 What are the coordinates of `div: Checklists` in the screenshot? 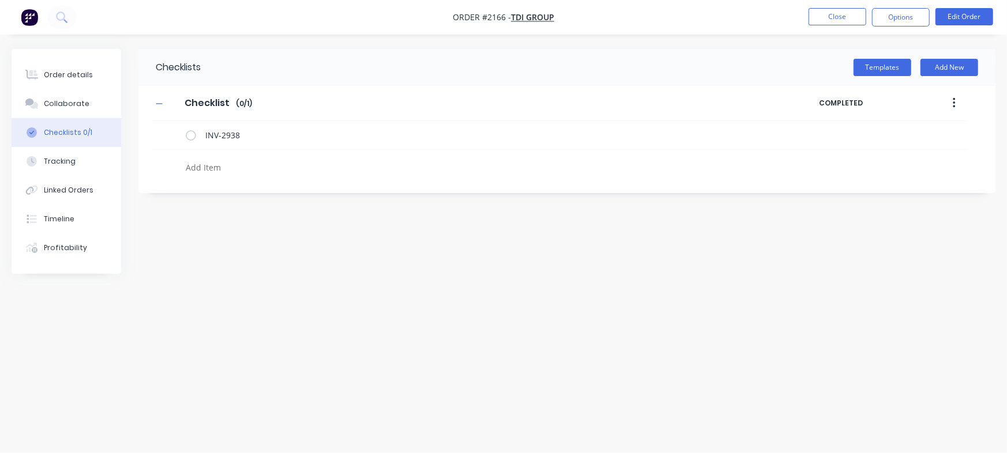 It's located at (170, 67).